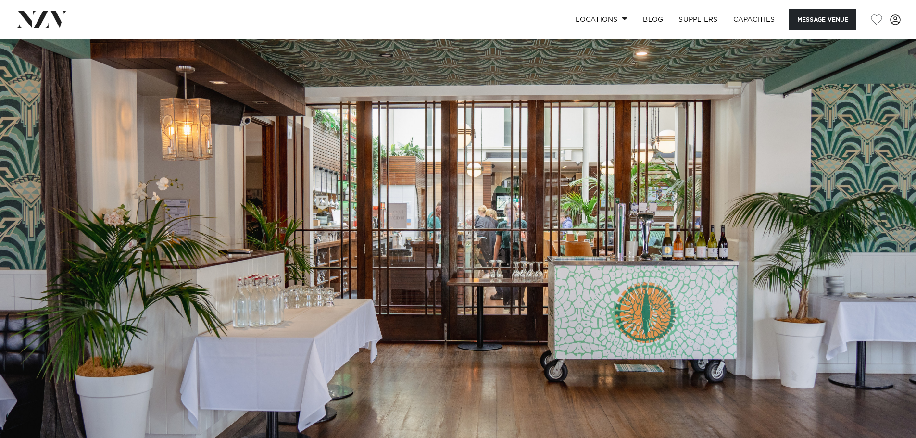  I want to click on a: BLOG, so click(653, 19).